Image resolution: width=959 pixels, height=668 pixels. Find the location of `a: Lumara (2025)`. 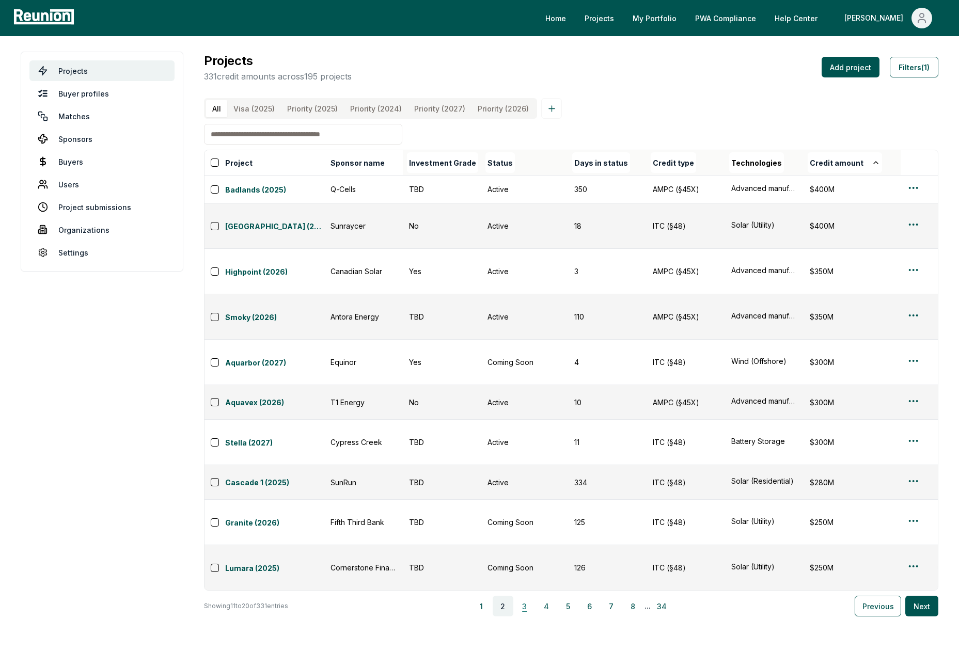

a: Lumara (2025) is located at coordinates (275, 569).